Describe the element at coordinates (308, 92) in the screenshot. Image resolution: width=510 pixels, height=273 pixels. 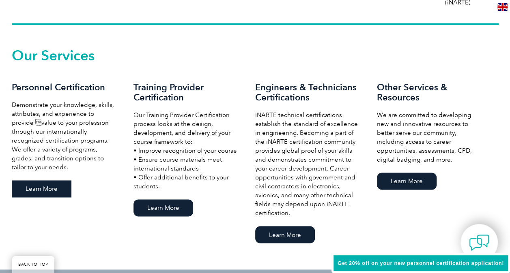
I see `h3: Engineers & Technicians Certifications` at that location.